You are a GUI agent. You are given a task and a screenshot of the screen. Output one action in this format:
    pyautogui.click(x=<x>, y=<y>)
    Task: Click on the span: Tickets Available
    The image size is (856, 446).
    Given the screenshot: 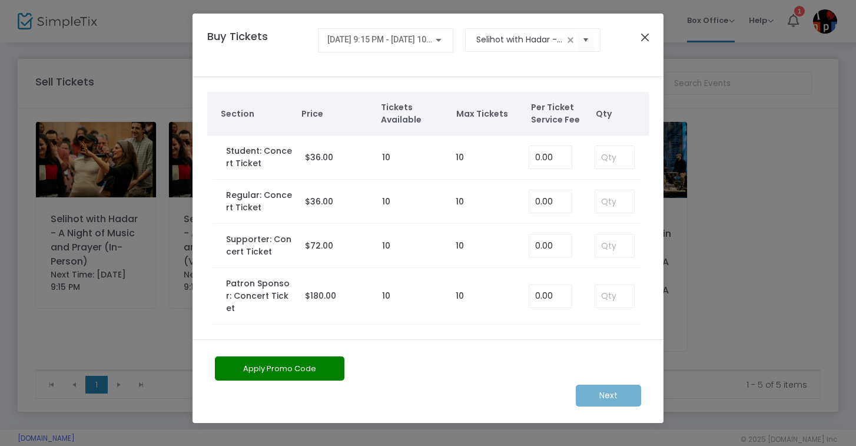 What is the action you would take?
    pyautogui.click(x=413, y=114)
    